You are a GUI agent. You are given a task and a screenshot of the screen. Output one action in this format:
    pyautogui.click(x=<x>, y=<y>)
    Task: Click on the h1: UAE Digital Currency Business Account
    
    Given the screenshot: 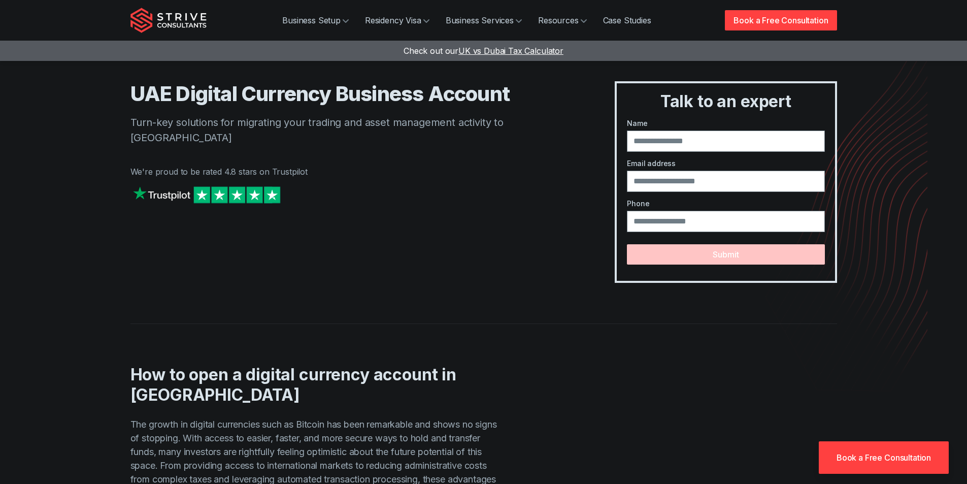 What is the action you would take?
    pyautogui.click(x=352, y=94)
    